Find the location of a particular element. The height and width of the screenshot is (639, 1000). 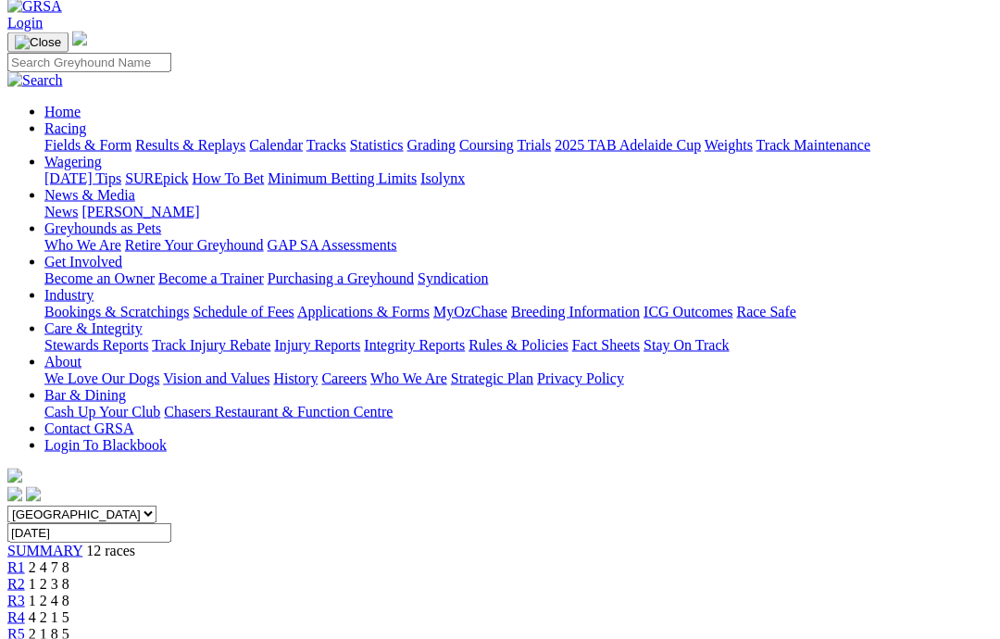

a: 2025 TAB Adelaide Cup is located at coordinates (628, 144).